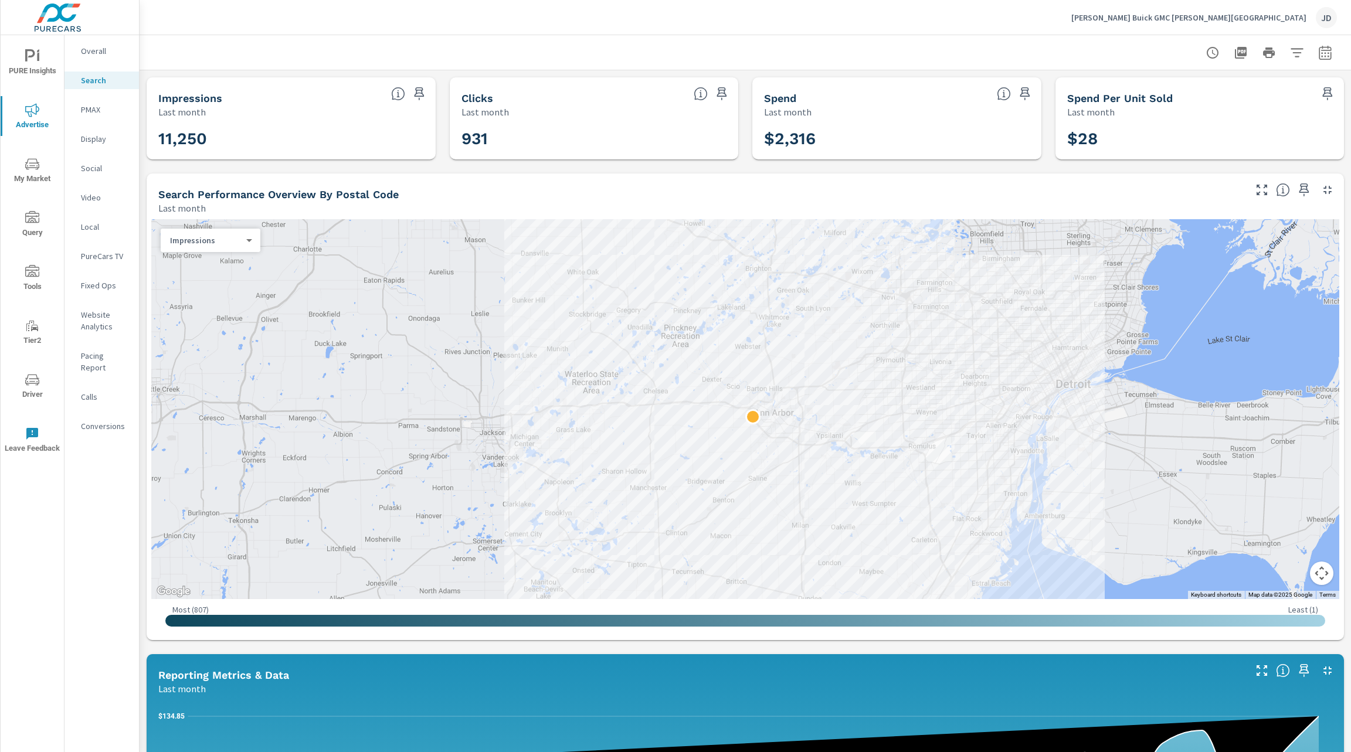 The image size is (1351, 752). I want to click on h5: Impressions, so click(190, 98).